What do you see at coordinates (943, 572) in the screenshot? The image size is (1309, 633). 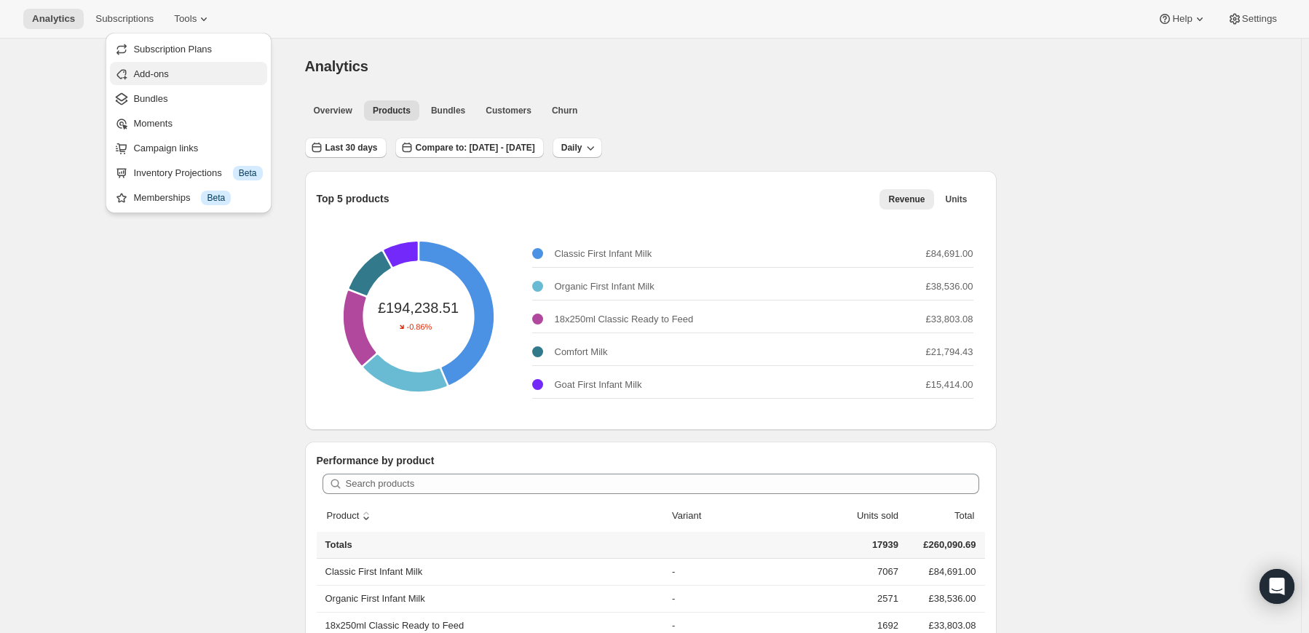 I see `td: £84,691.00` at bounding box center [943, 572].